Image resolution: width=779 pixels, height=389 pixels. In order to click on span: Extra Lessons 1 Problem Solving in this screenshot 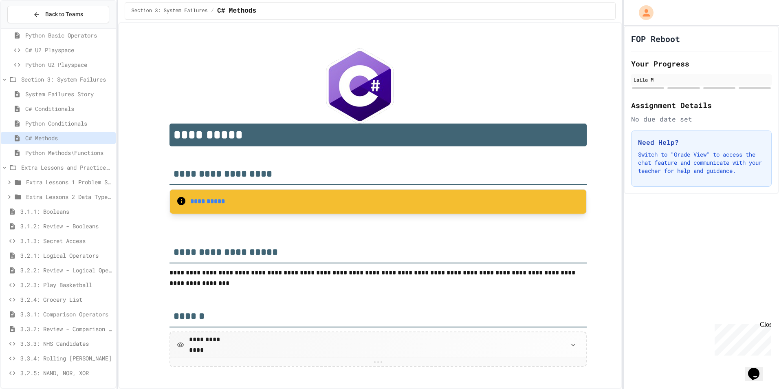, I will do `click(69, 182)`.